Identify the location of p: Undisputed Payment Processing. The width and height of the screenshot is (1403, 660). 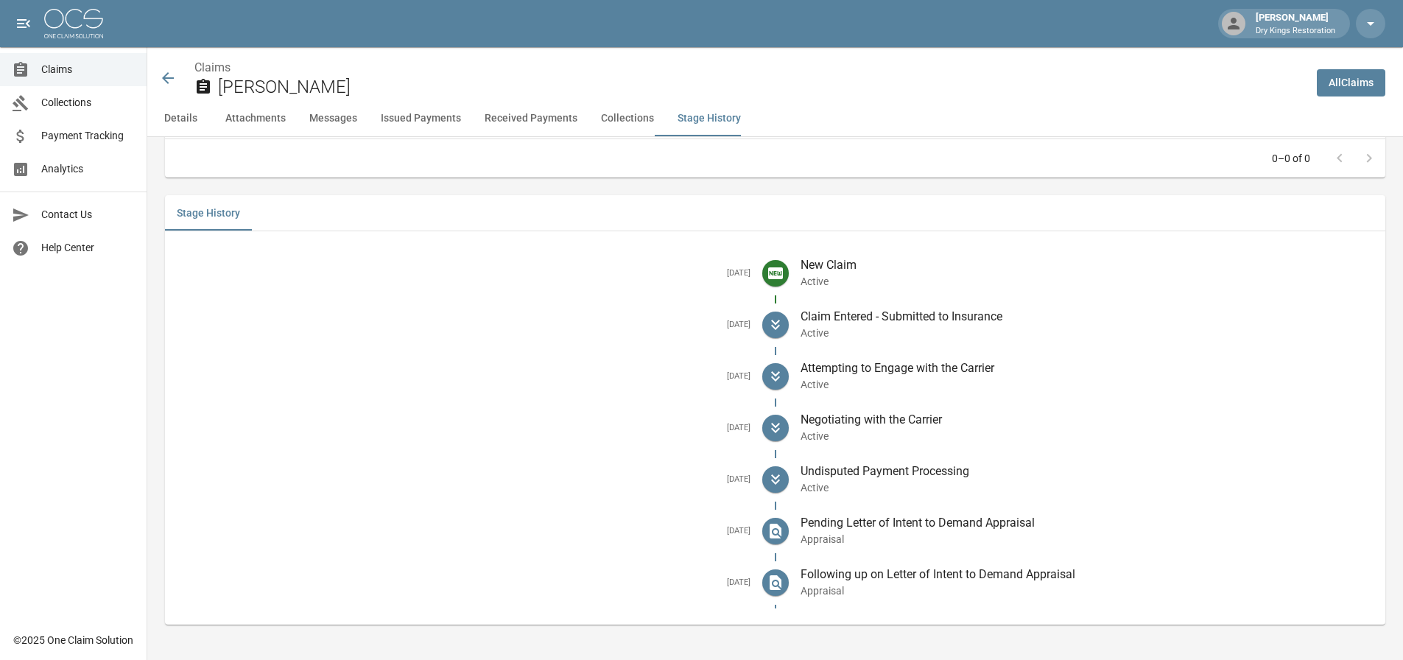
(1087, 471).